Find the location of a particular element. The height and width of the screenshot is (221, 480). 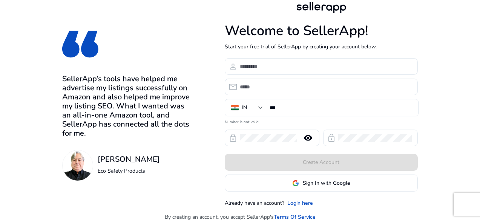

p: Start your free trial of SellerApp by creating your account below. is located at coordinates (321, 46).